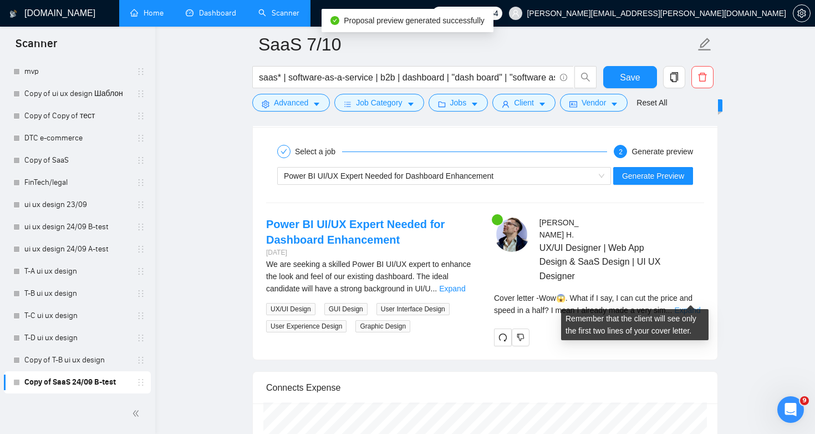 Image resolution: width=815 pixels, height=434 pixels. I want to click on span: User Experience Design, so click(306, 326).